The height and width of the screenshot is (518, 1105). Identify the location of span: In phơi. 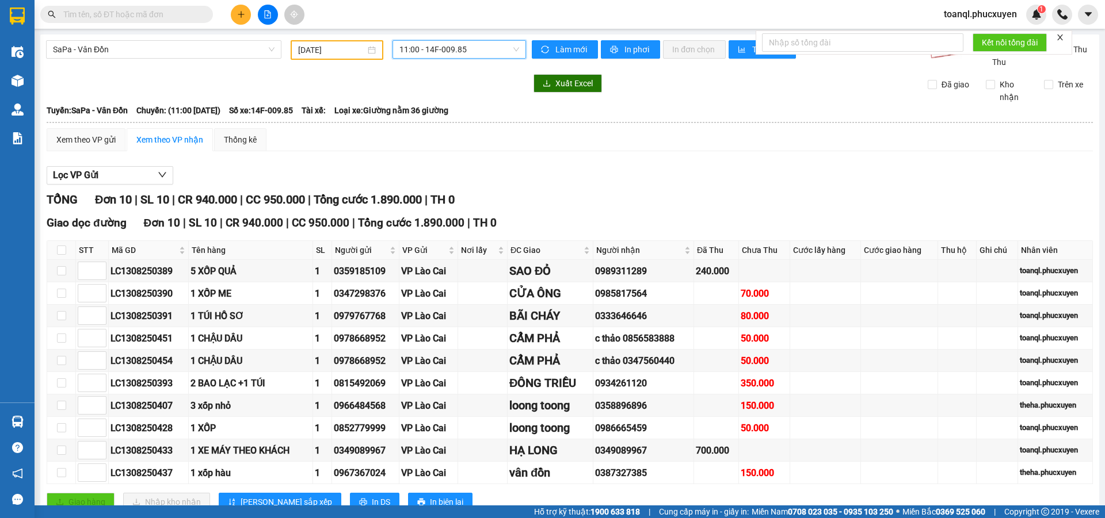
(637, 49).